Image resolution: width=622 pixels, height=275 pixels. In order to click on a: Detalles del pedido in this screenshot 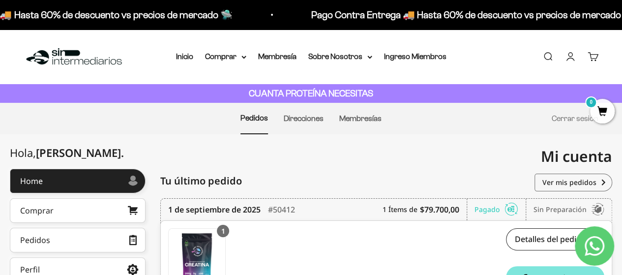, I will do `click(556, 239)`.